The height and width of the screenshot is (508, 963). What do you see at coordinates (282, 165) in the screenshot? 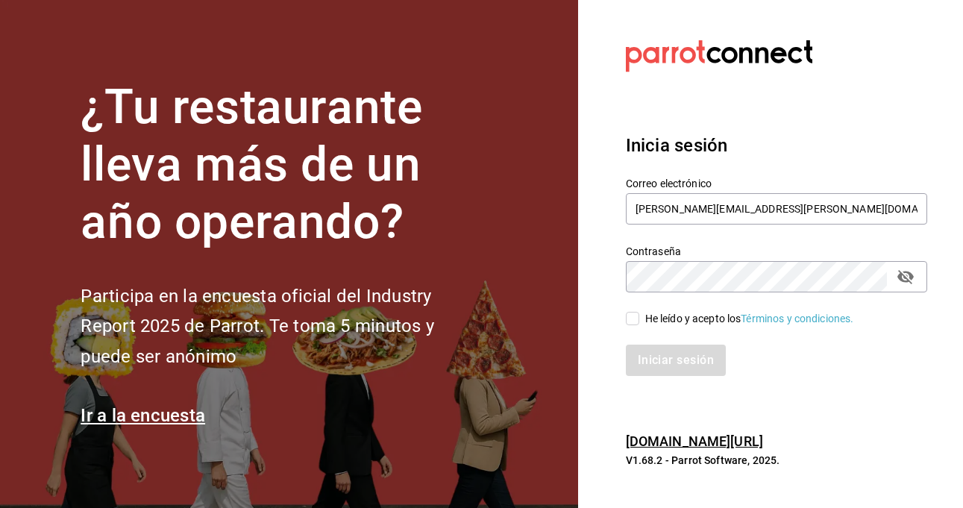
I see `h1: ¿Tu restaurante lleva más de un año operando?` at bounding box center [282, 165].